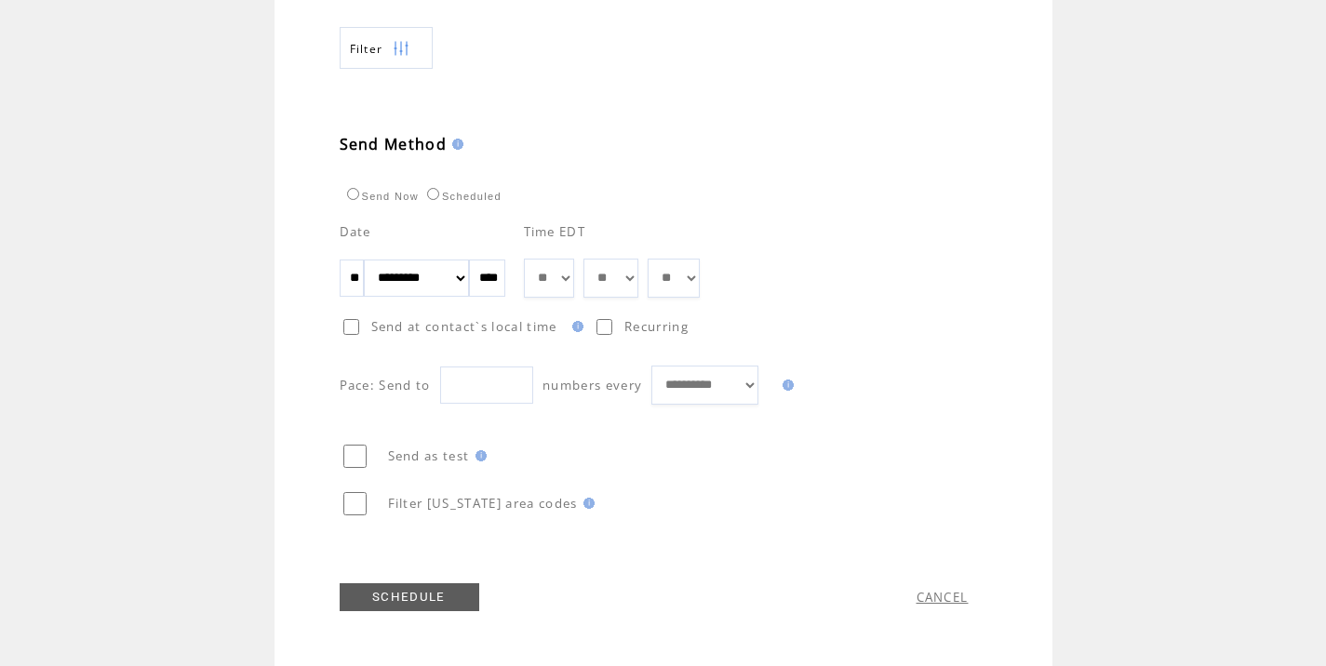 The width and height of the screenshot is (1326, 666). What do you see at coordinates (656, 327) in the screenshot?
I see `span: Recurring` at bounding box center [656, 327].